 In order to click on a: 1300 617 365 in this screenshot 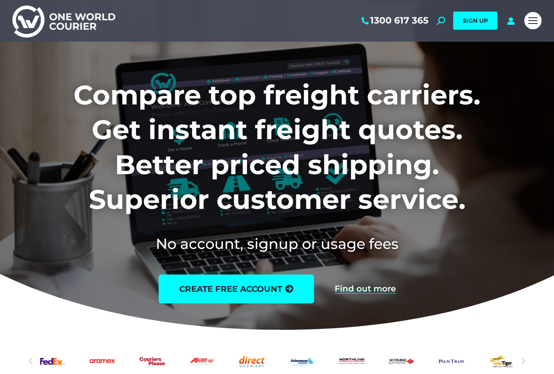, I will do `click(394, 21)`.